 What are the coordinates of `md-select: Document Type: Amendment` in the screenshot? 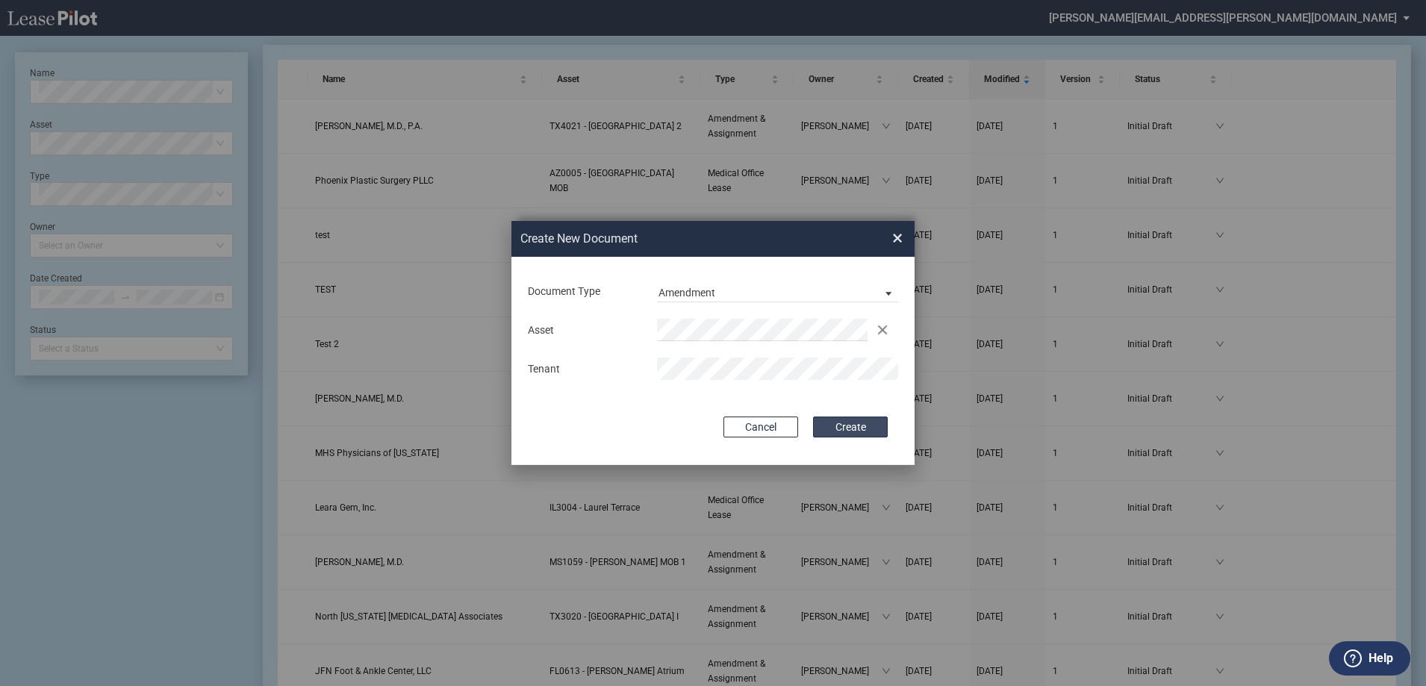 It's located at (777, 291).